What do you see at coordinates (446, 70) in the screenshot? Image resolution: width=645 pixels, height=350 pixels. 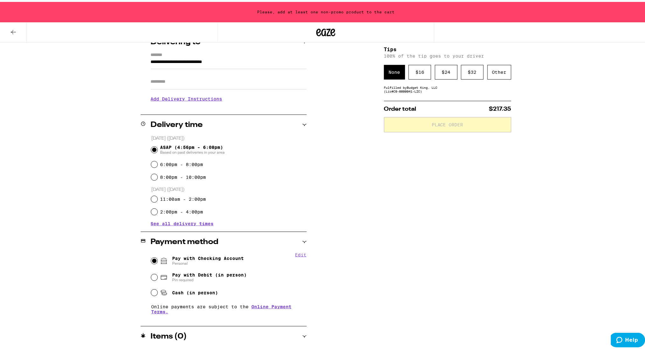 I see `div: $ 24` at bounding box center [446, 70].